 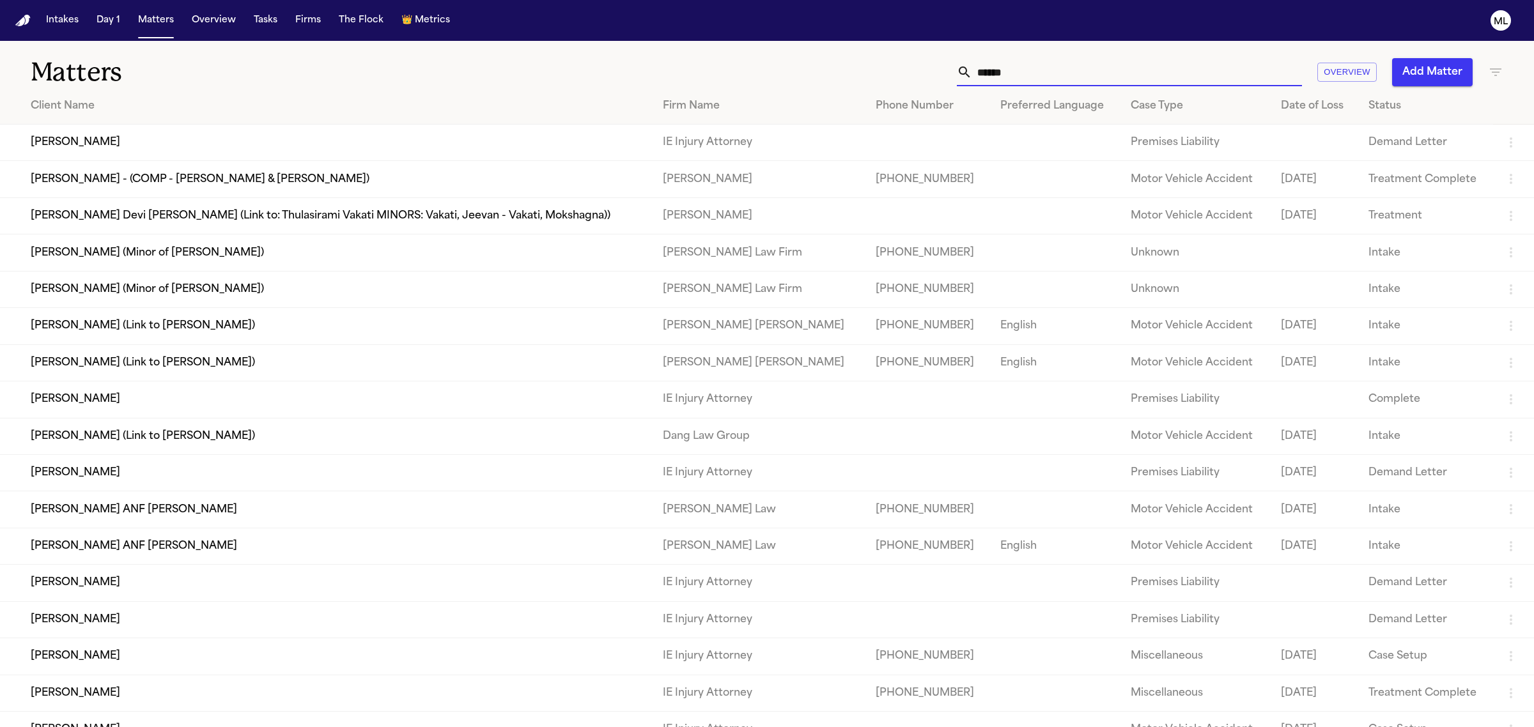 What do you see at coordinates (426, 20) in the screenshot?
I see `a: crownMetrics` at bounding box center [426, 20].